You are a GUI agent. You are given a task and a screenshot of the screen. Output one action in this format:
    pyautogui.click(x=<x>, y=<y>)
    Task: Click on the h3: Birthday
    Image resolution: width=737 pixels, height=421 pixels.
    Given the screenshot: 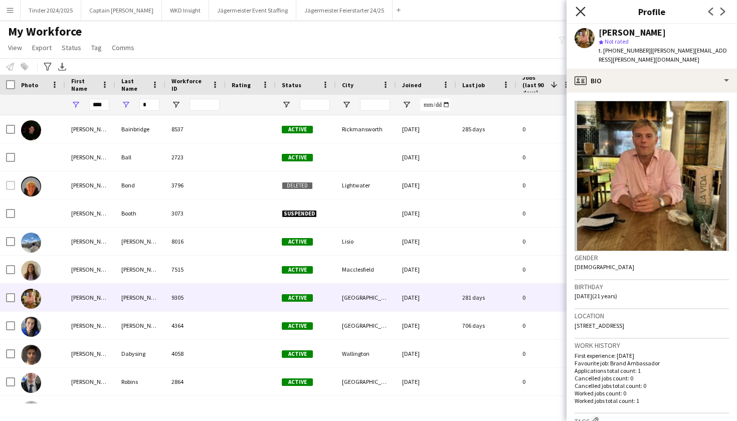 What is the action you would take?
    pyautogui.click(x=652, y=287)
    